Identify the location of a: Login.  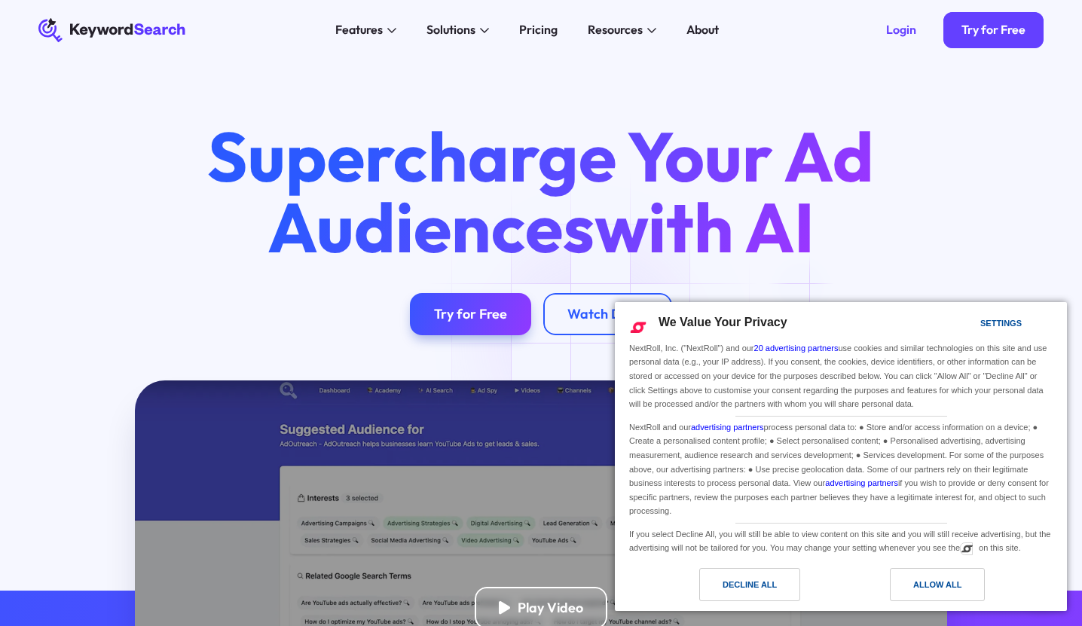
(901, 30).